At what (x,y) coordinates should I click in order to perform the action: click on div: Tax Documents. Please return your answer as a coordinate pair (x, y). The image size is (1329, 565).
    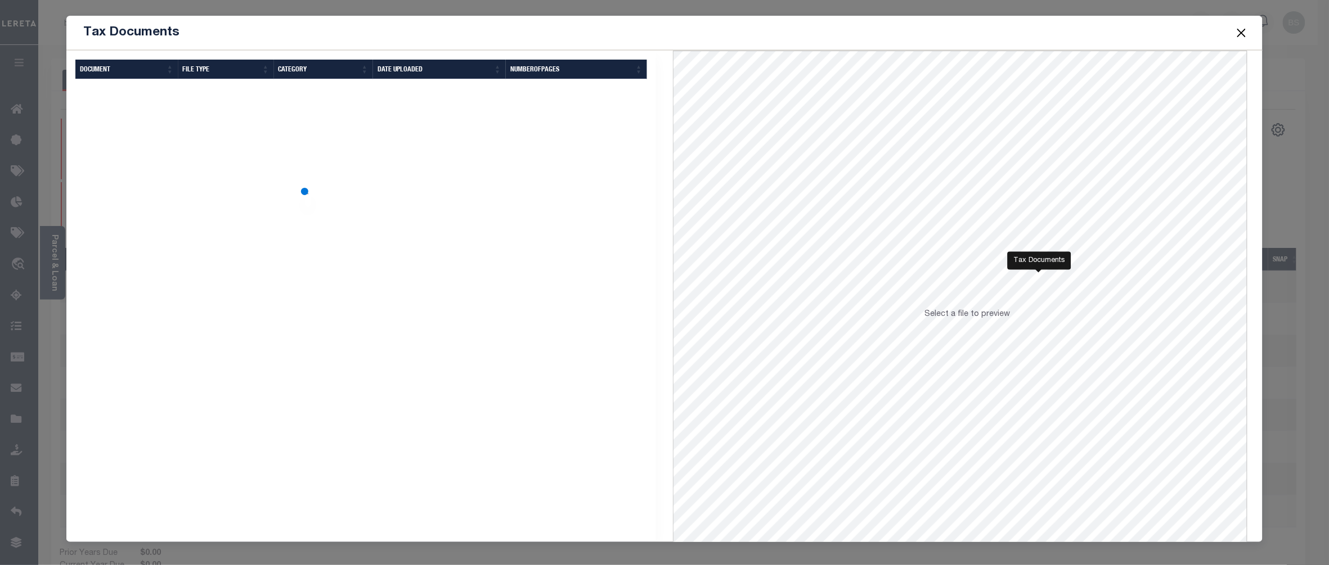
    Looking at the image, I should click on (1039, 260).